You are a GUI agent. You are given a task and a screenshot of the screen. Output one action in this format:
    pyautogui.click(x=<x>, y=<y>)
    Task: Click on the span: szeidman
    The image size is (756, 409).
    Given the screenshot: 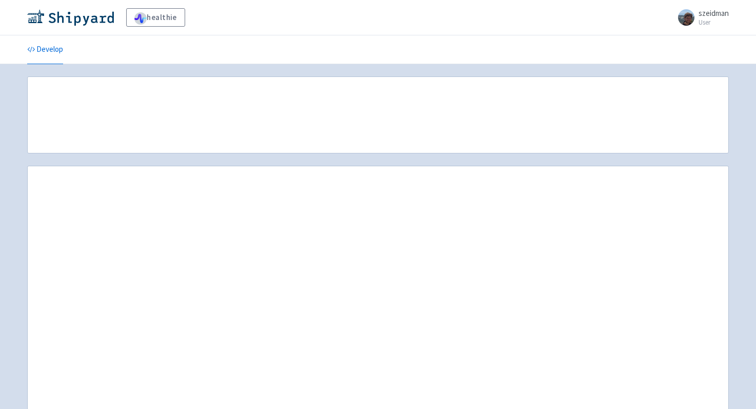 What is the action you would take?
    pyautogui.click(x=713, y=13)
    